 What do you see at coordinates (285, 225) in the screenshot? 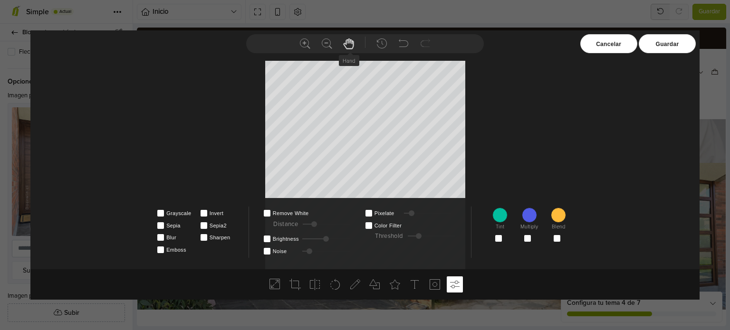
I see `label: Distance` at bounding box center [285, 225].